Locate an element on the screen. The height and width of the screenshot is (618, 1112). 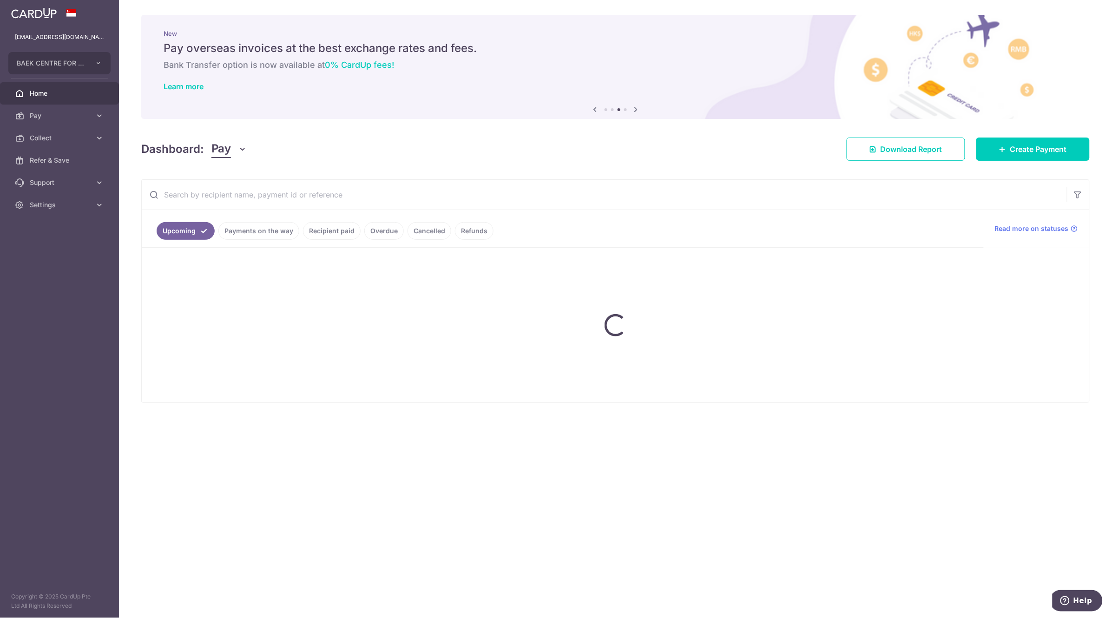
span: 0% CardUp fees! is located at coordinates (359, 65).